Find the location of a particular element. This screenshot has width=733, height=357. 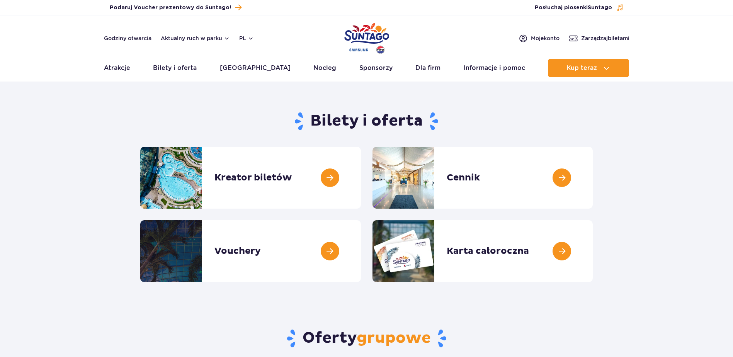

span: grupowe is located at coordinates (394, 338).